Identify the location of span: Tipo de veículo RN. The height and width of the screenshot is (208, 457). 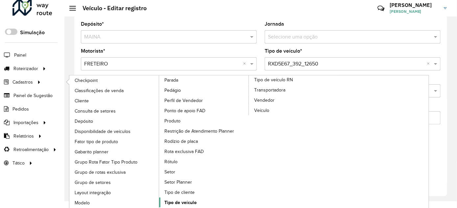
(273, 80).